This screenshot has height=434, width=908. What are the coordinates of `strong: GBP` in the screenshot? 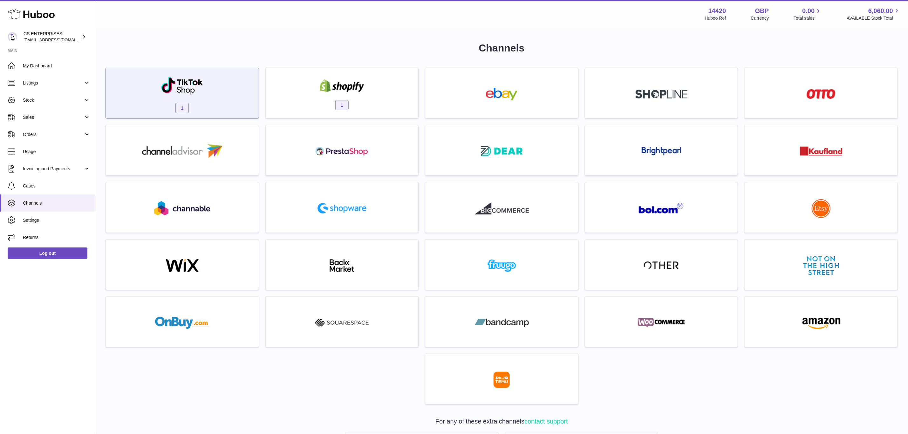 It's located at (762, 11).